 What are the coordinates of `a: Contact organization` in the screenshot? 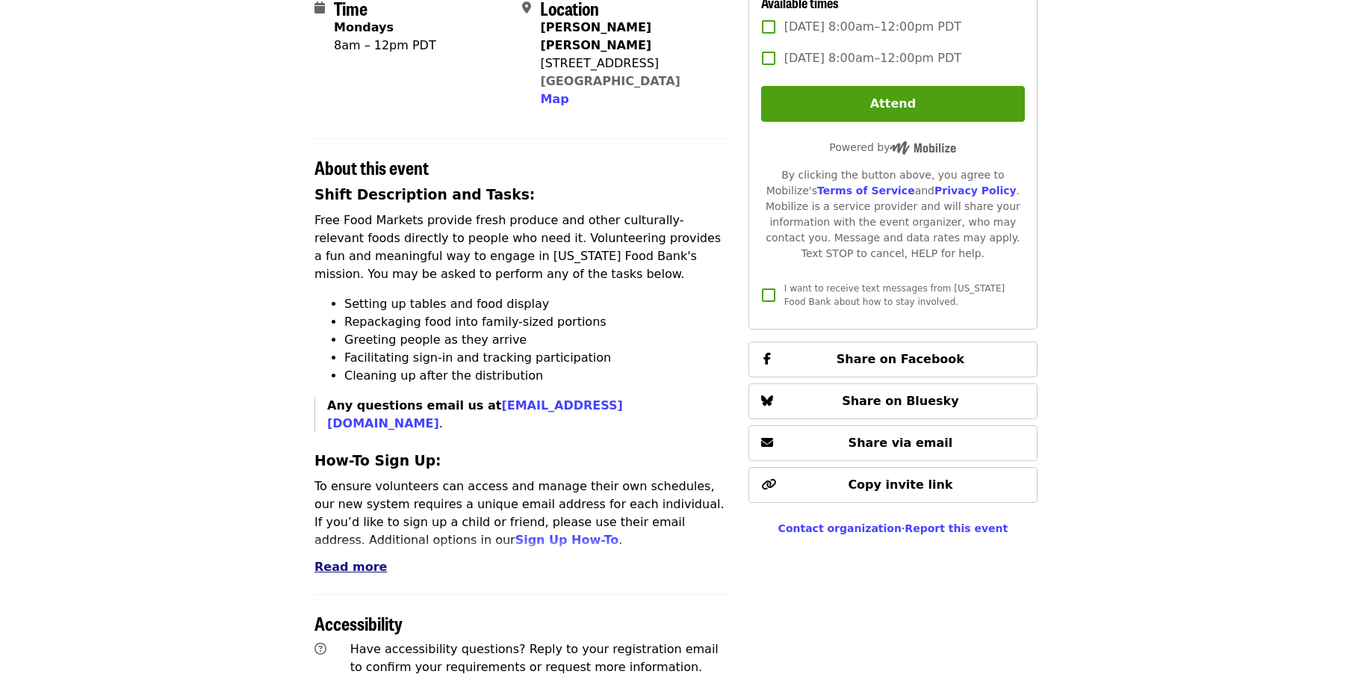 It's located at (840, 528).